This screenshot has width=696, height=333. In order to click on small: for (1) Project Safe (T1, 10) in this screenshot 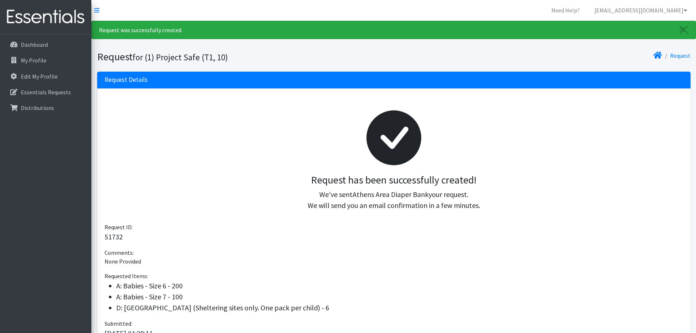, I will do `click(180, 57)`.